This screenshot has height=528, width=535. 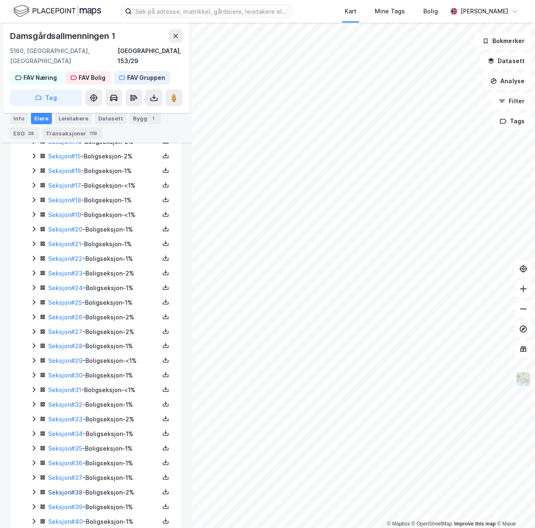 I want to click on a: Seksjon#32, so click(x=65, y=405).